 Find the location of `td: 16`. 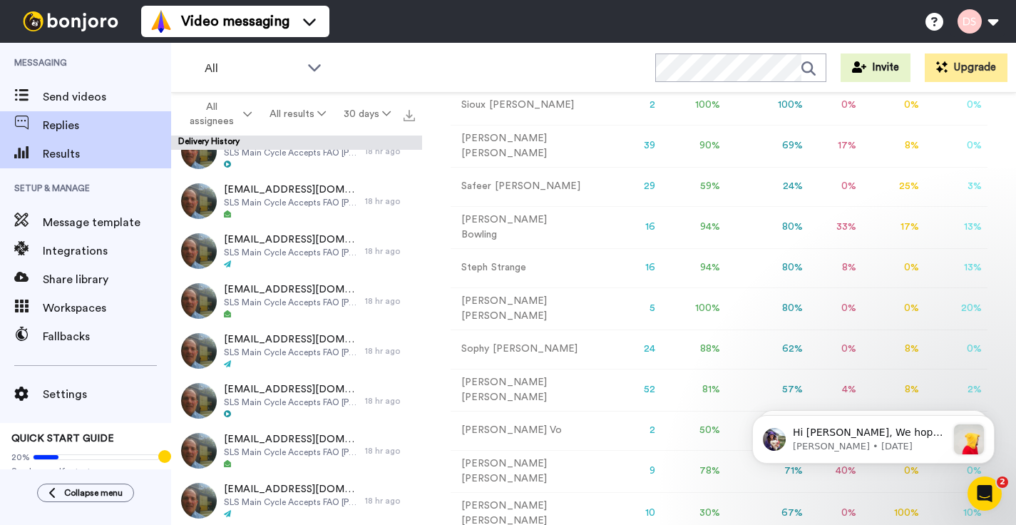

td: 16 is located at coordinates (625, 227).